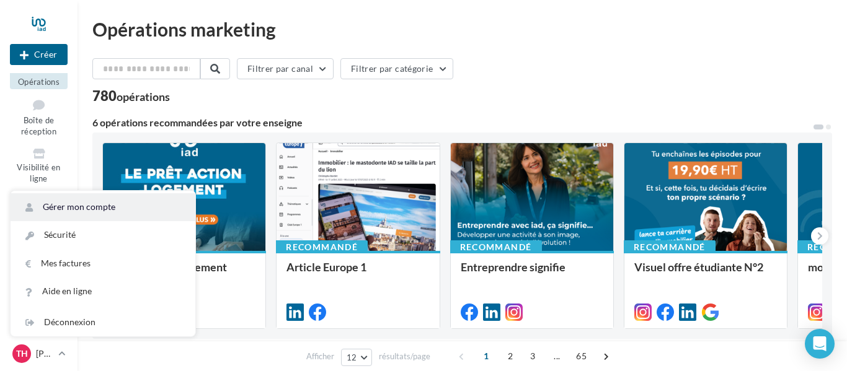 The width and height of the screenshot is (847, 371). Describe the element at coordinates (38, 173) in the screenshot. I see `span: Visibilité en ligne` at that location.